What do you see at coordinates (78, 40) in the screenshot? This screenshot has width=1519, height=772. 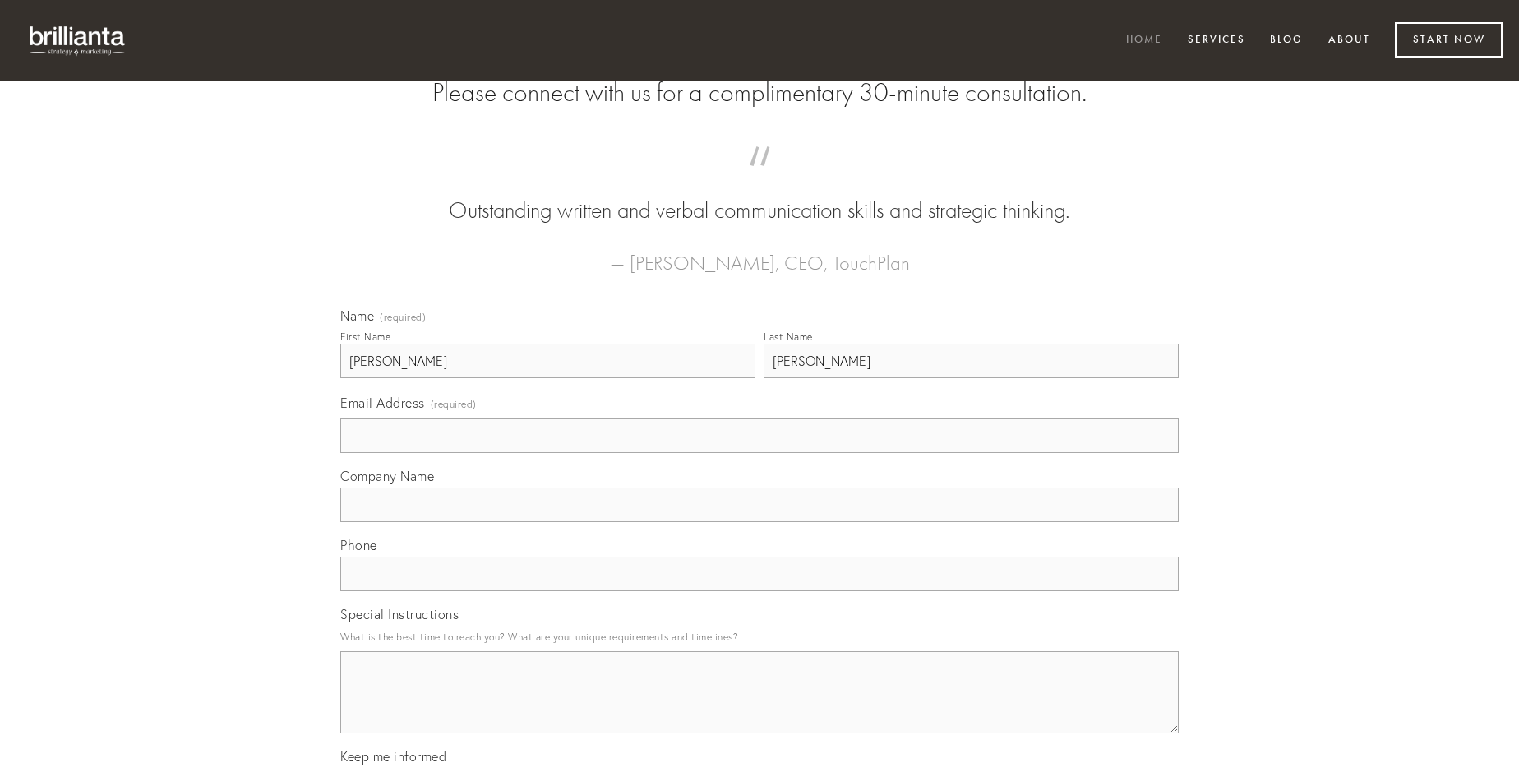 I see `img: brillianta - research, strategy, marketing` at bounding box center [78, 40].